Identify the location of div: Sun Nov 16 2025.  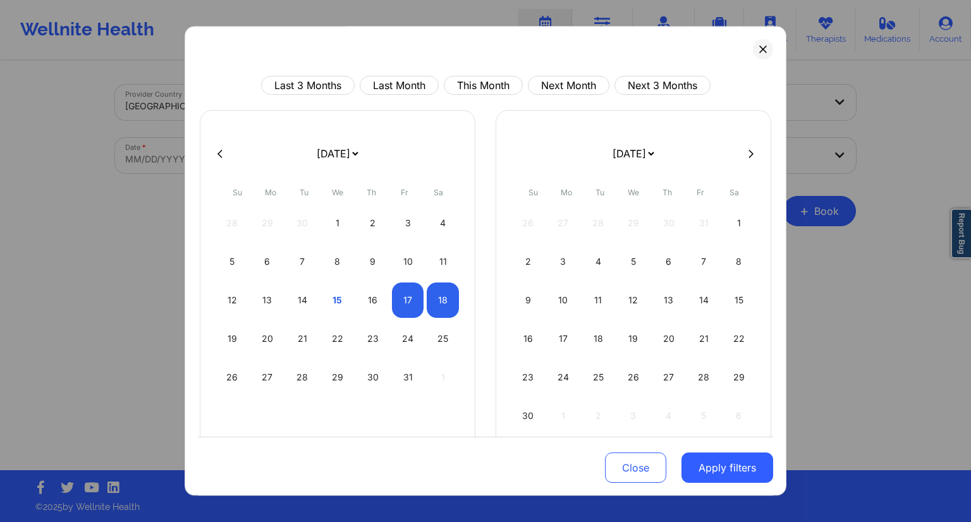
(528, 339).